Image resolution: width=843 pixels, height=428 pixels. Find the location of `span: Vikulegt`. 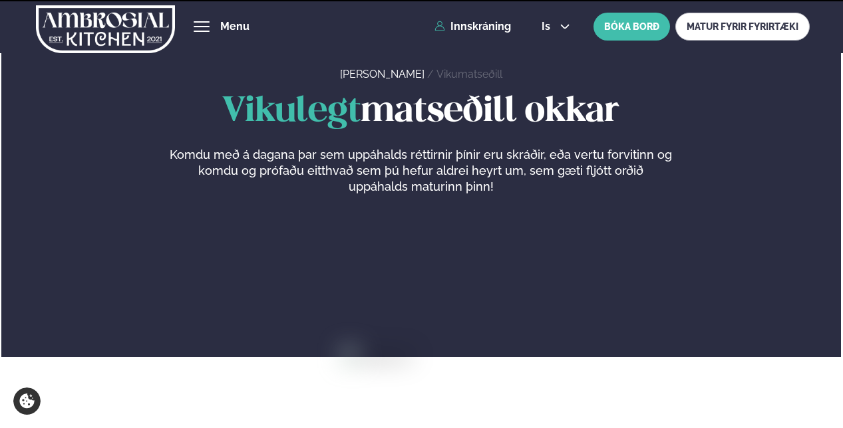

span: Vikulegt is located at coordinates (291, 112).